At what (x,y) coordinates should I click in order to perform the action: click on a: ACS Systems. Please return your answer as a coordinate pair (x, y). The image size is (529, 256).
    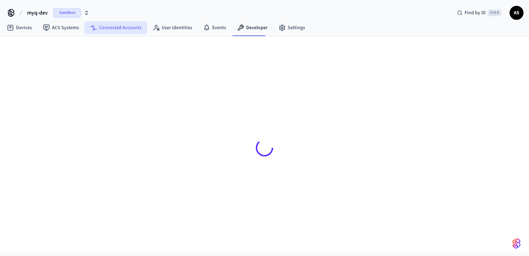
    Looking at the image, I should click on (61, 28).